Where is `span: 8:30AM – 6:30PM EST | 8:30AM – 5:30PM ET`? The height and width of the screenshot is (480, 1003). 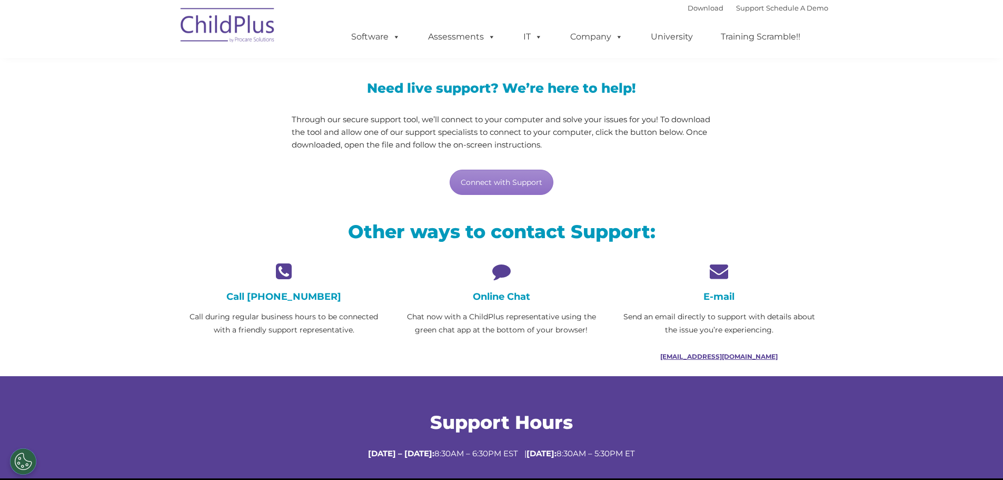 span: 8:30AM – 6:30PM EST | 8:30AM – 5:30PM ET is located at coordinates (501, 453).